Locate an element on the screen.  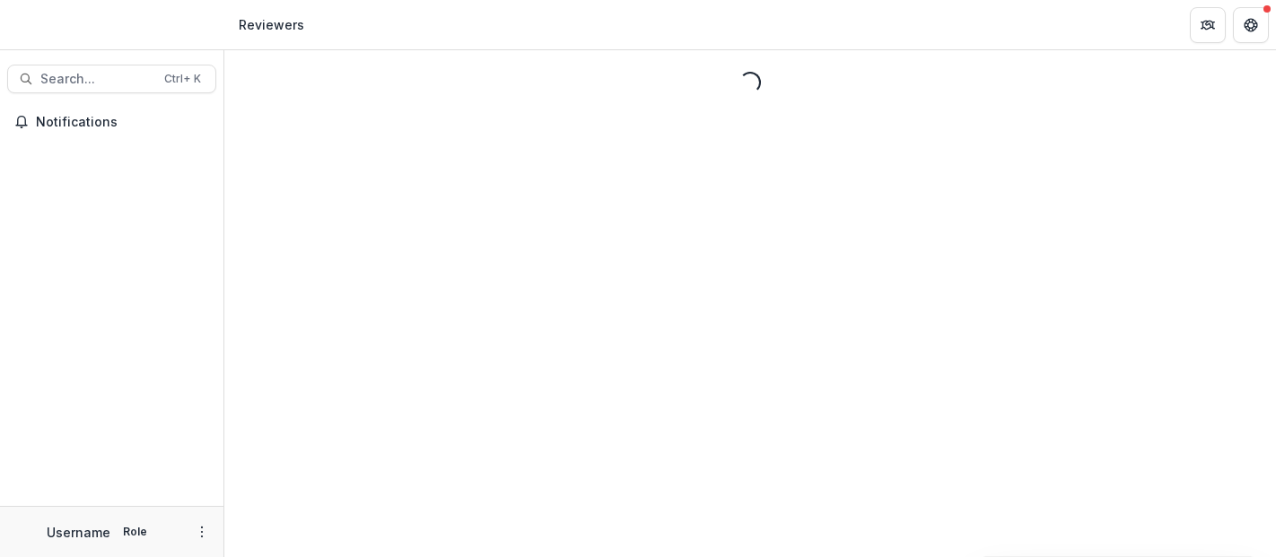
button: More is located at coordinates (202, 532).